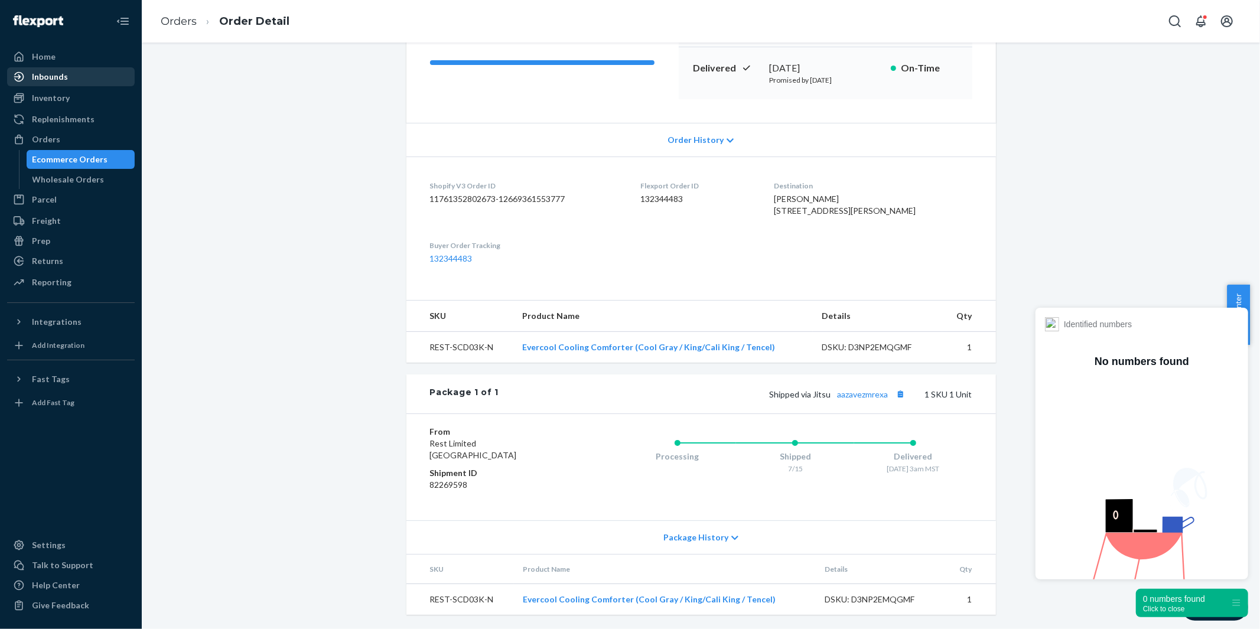 The height and width of the screenshot is (629, 1260). What do you see at coordinates (71, 77) in the screenshot?
I see `a: Inbounds` at bounding box center [71, 77].